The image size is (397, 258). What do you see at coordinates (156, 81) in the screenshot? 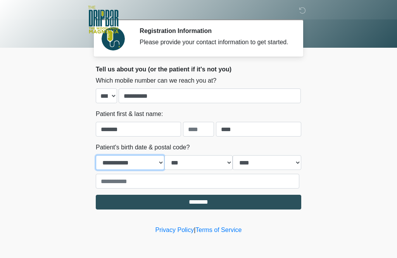
I see `label: Which mobile number can we reach you at?` at bounding box center [156, 81].